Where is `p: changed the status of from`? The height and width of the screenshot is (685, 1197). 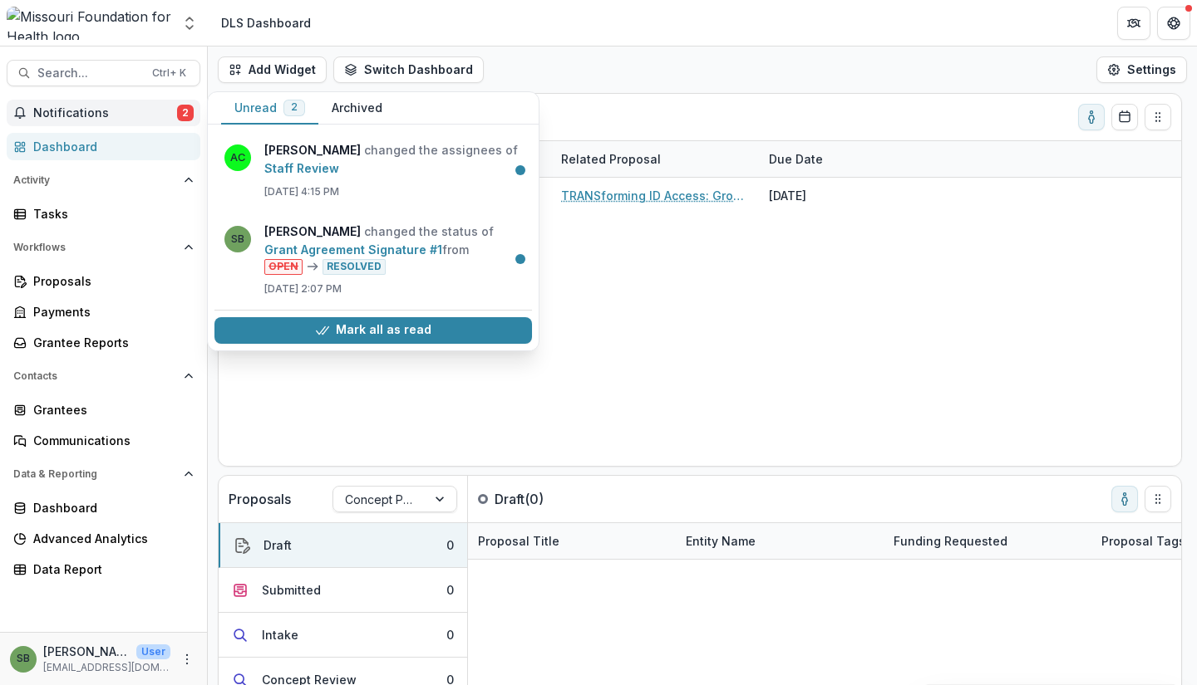 p: changed the status of from is located at coordinates (393, 248).